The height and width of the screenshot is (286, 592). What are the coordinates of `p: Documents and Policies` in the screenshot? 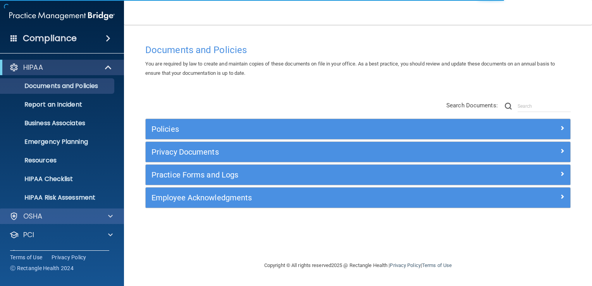 It's located at (58, 86).